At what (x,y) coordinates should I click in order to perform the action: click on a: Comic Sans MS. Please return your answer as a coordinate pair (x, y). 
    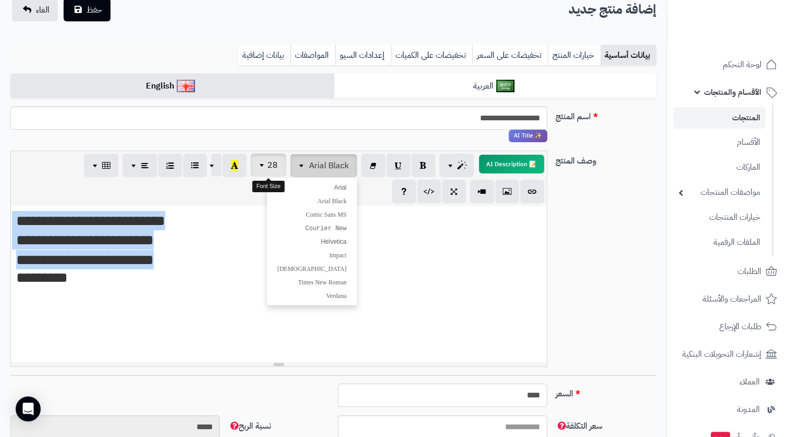
    Looking at the image, I should click on (312, 215).